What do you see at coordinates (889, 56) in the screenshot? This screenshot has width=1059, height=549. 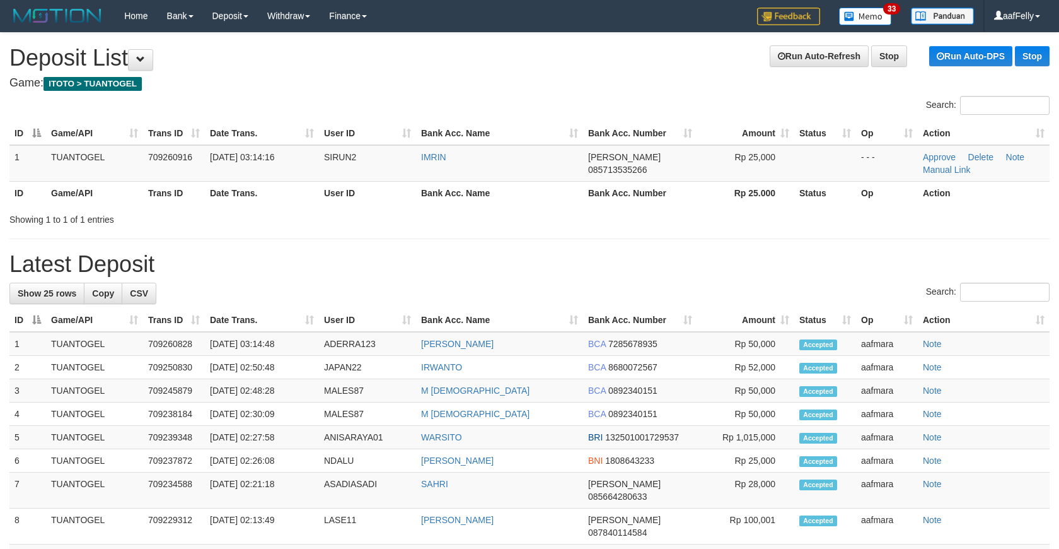 I see `a: Stop` at bounding box center [889, 56].